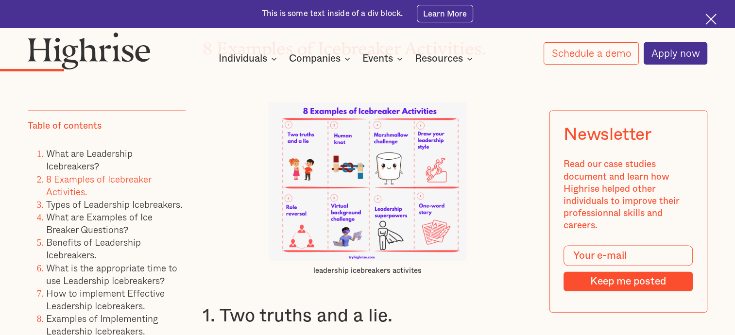 The image size is (735, 335). Describe the element at coordinates (711, 19) in the screenshot. I see `img: Cross icon` at that location.